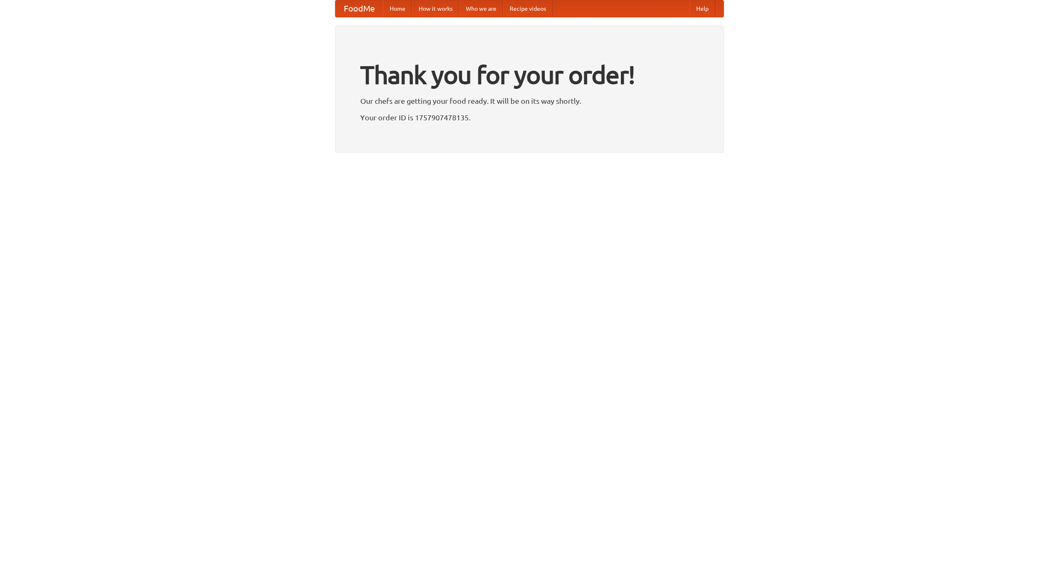 This screenshot has height=585, width=1059. Describe the element at coordinates (398, 9) in the screenshot. I see `a: Home` at that location.